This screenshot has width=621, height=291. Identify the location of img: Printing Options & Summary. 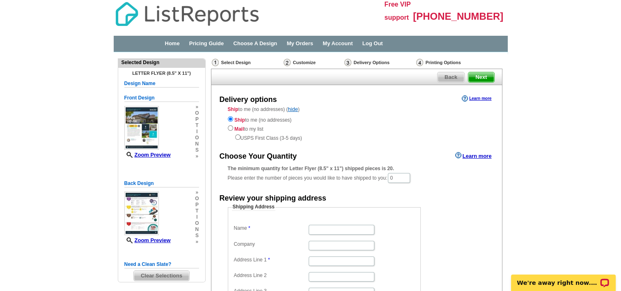
(420, 62).